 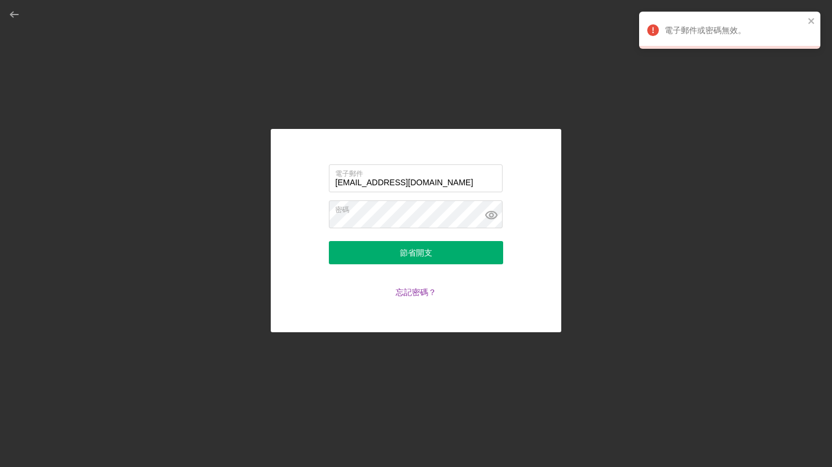 I want to click on button: 節省開支, so click(x=416, y=253).